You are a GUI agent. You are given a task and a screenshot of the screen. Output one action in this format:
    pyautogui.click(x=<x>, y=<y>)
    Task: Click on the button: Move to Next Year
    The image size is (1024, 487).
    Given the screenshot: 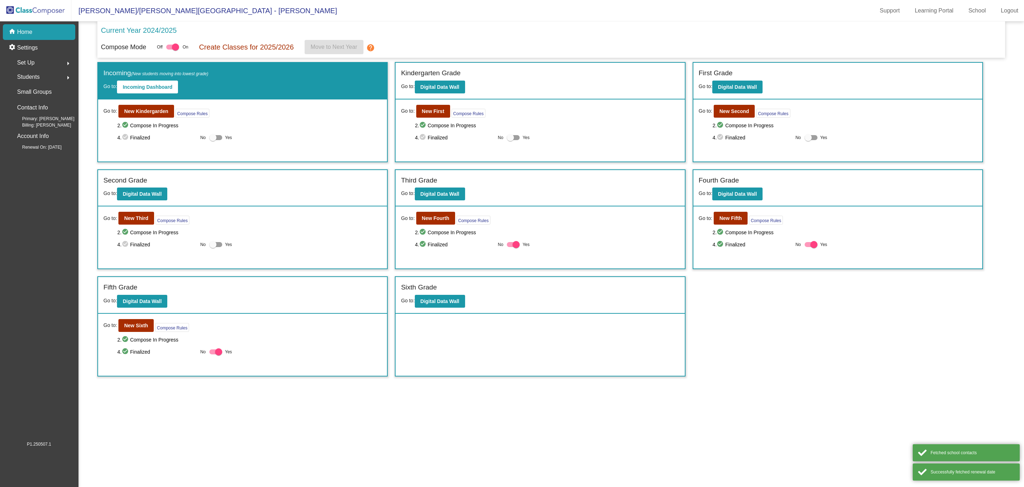 What is the action you would take?
    pyautogui.click(x=334, y=47)
    